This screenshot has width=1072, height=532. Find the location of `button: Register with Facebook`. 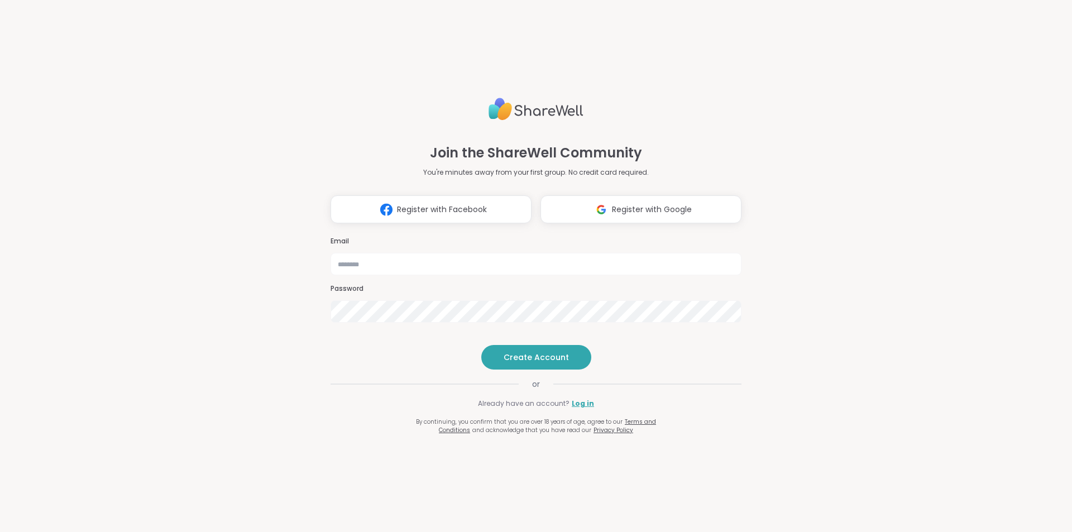

button: Register with Facebook is located at coordinates (431, 209).